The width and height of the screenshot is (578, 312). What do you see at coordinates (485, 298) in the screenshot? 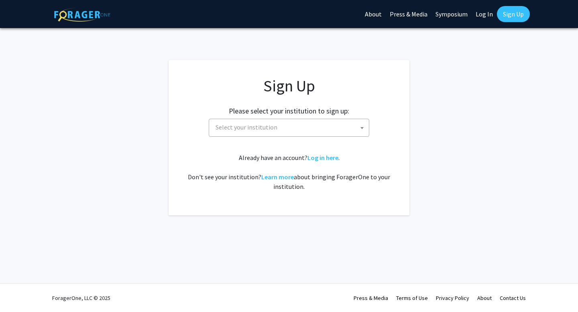
I see `a: About` at bounding box center [485, 298].